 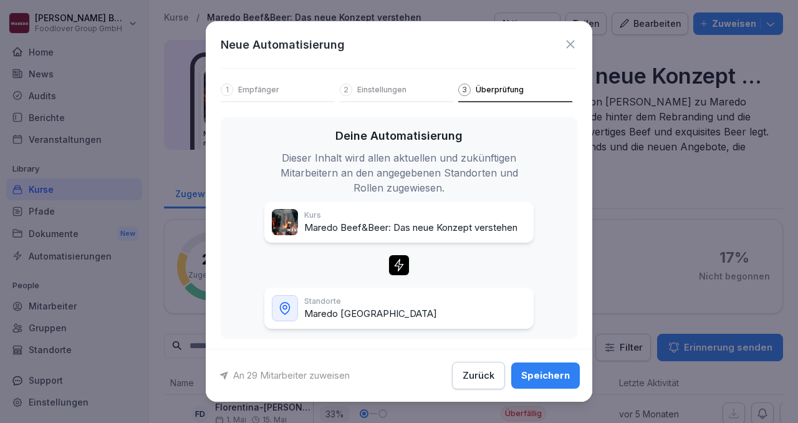 I want to click on div: Speichern, so click(x=545, y=375).